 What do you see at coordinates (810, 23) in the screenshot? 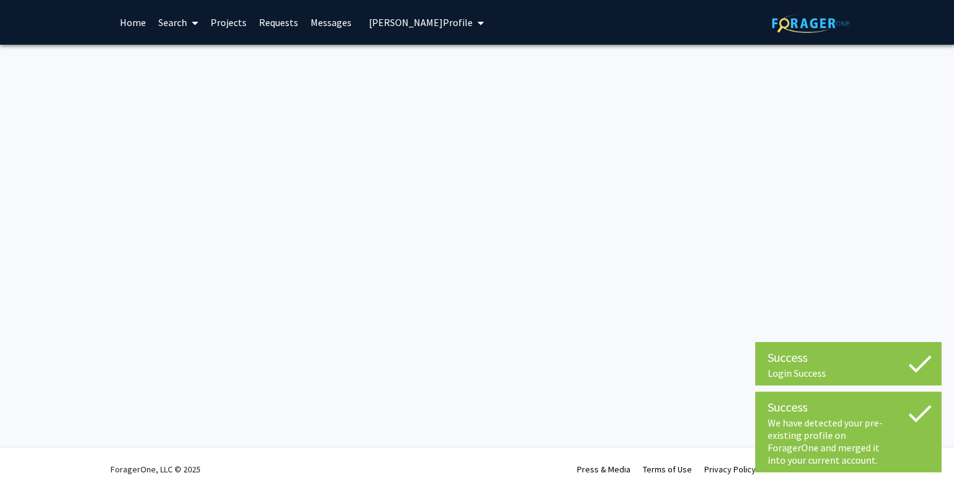
I see `img: ForagerOne Logo` at bounding box center [810, 23].